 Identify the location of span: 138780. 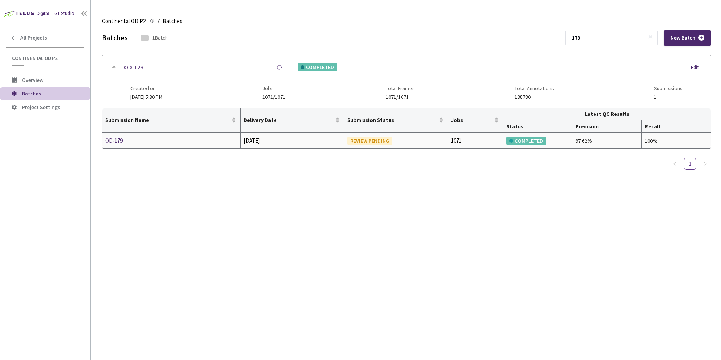
(534, 97).